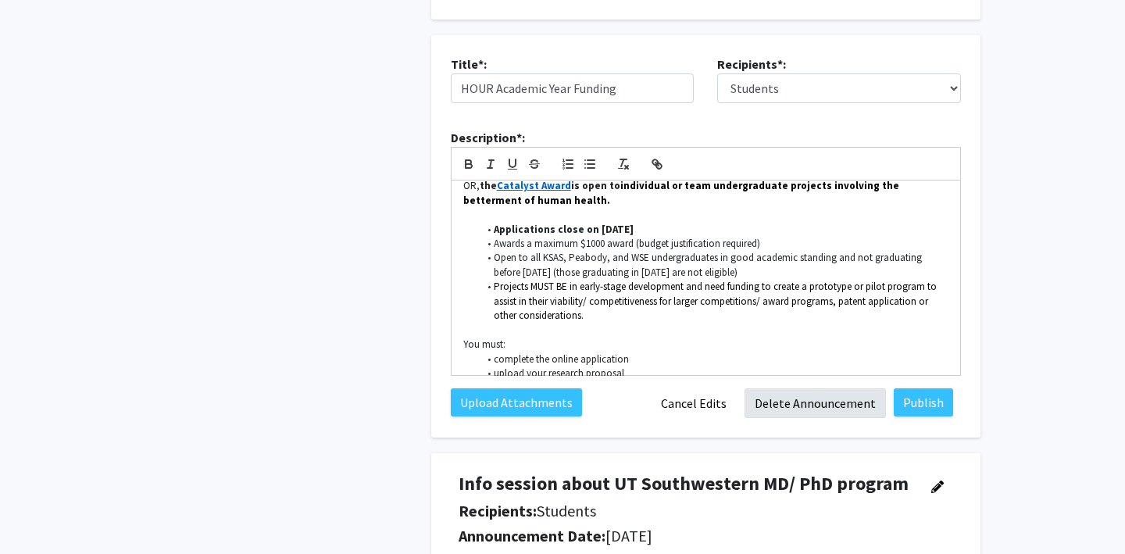 Image resolution: width=1125 pixels, height=554 pixels. Describe the element at coordinates (516, 402) in the screenshot. I see `label: Upload Attachments` at that location.